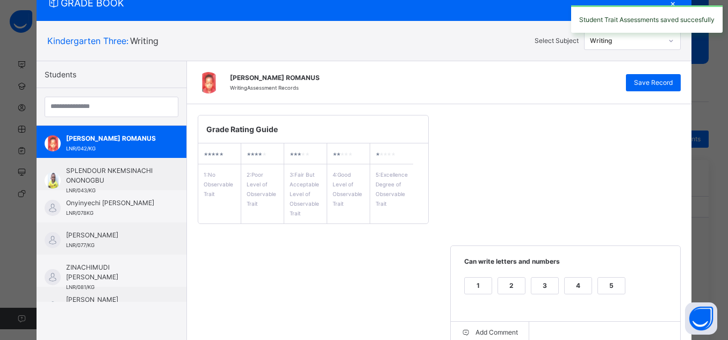  Describe the element at coordinates (264, 88) in the screenshot. I see `span: Writing Assessment Records` at that location.